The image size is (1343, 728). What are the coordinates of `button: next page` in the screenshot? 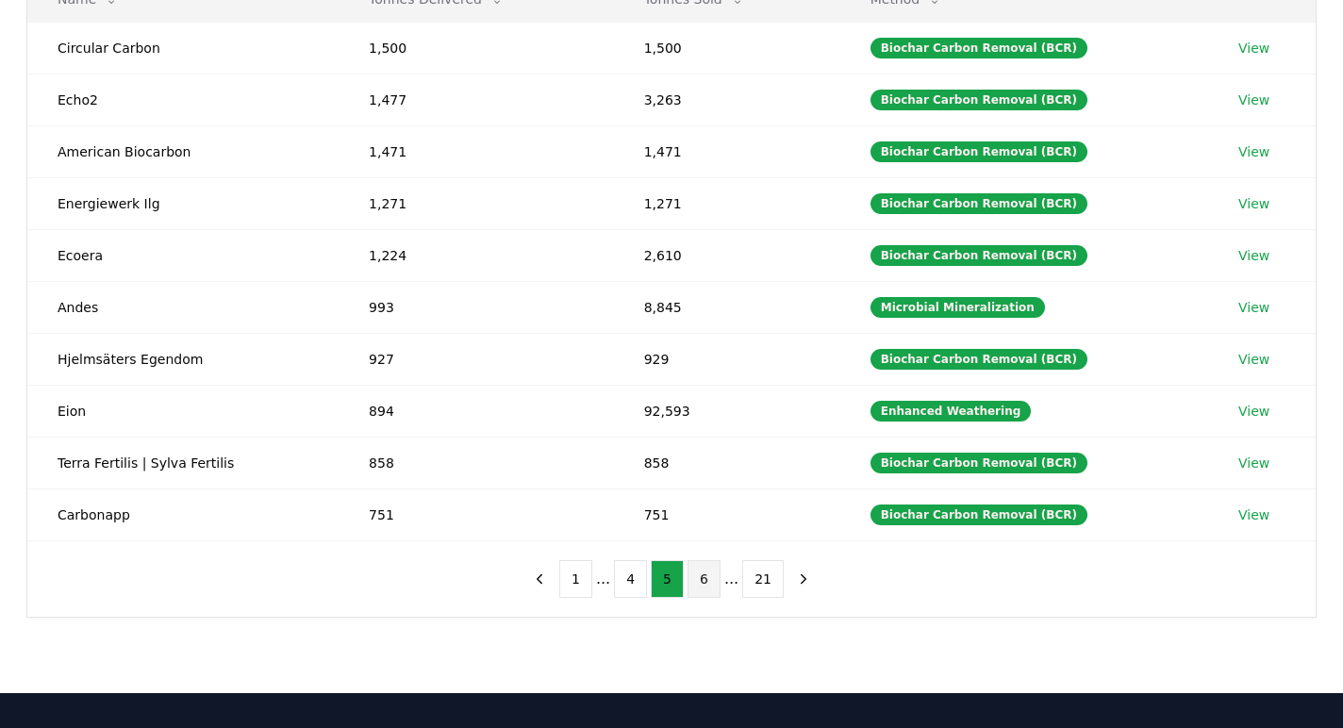 It's located at (803, 579).